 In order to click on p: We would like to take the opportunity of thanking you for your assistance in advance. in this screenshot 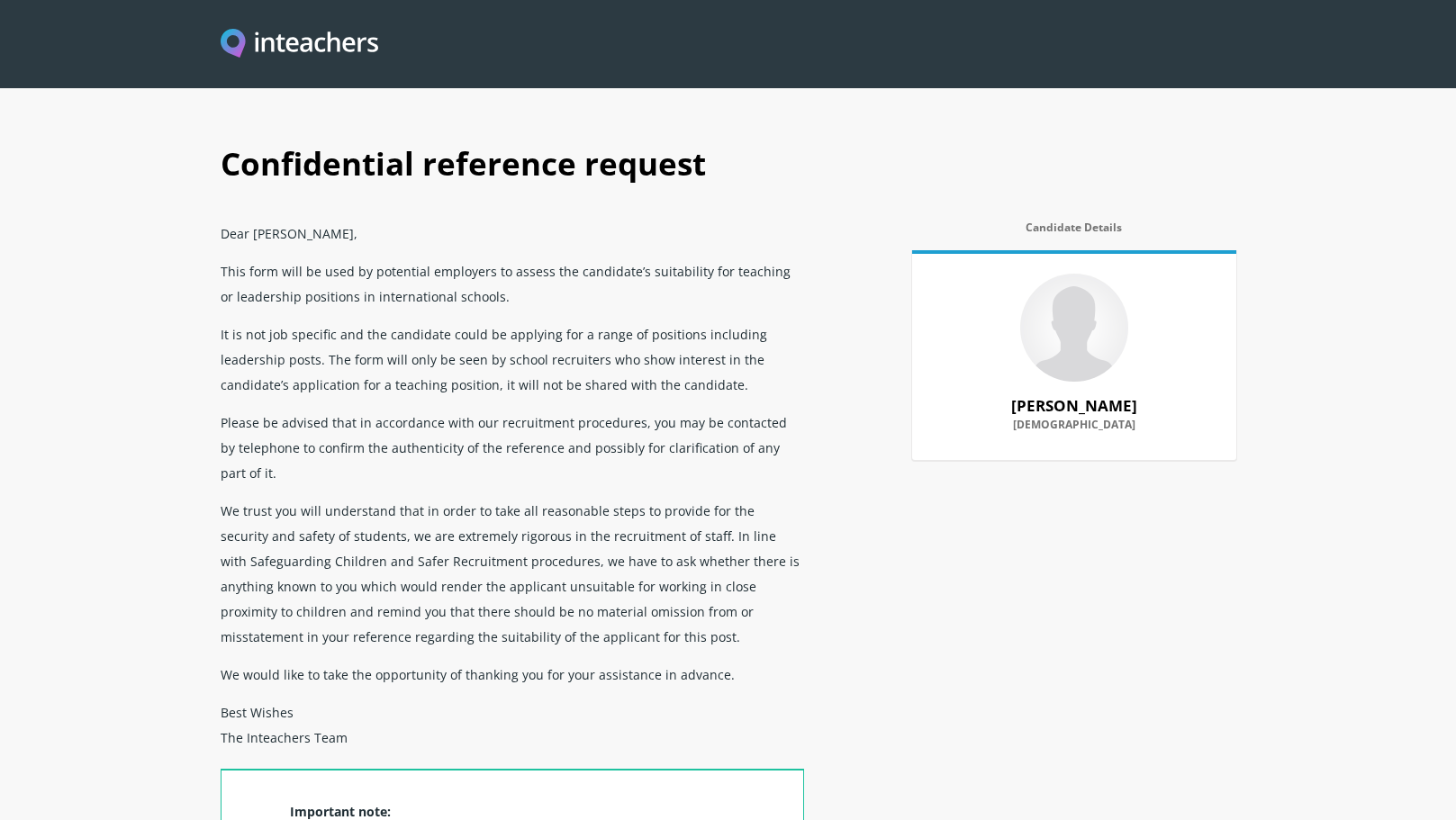, I will do `click(513, 675)`.